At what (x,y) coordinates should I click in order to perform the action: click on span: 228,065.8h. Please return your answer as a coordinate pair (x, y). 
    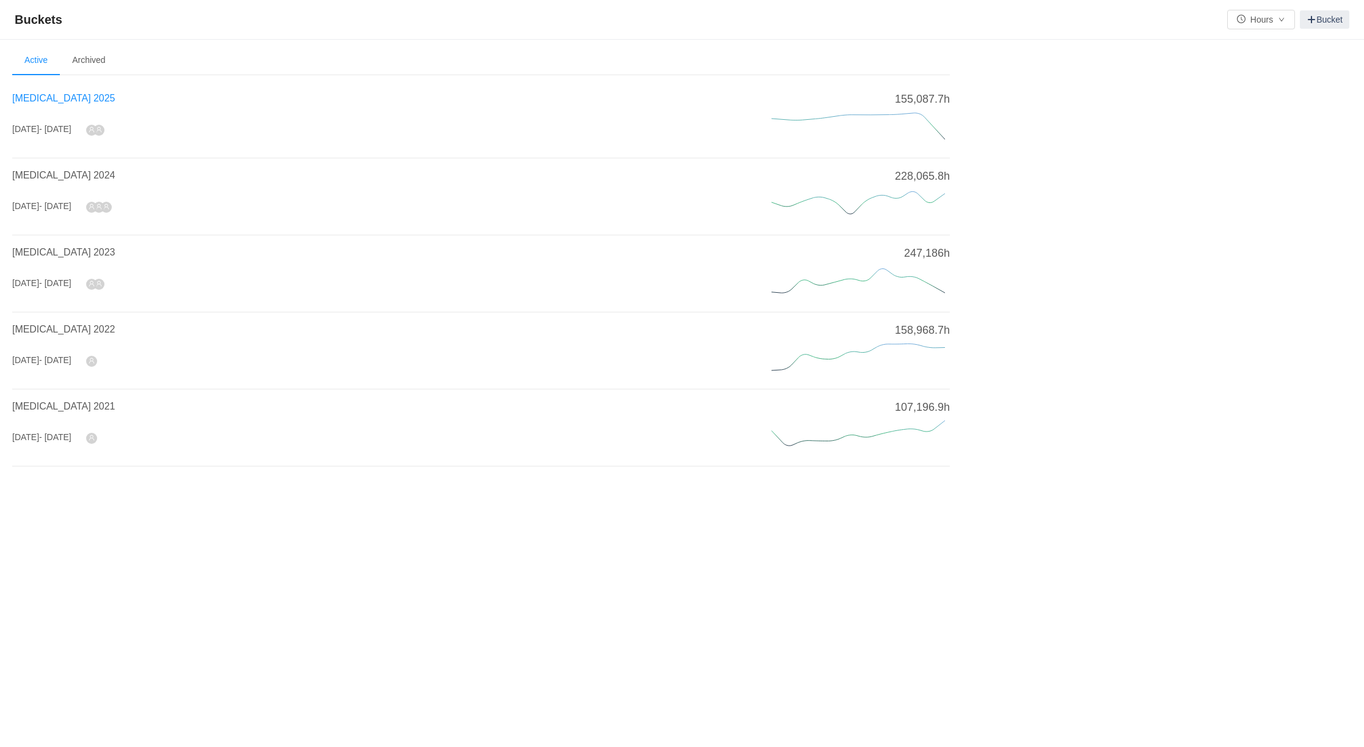
    Looking at the image, I should click on (922, 176).